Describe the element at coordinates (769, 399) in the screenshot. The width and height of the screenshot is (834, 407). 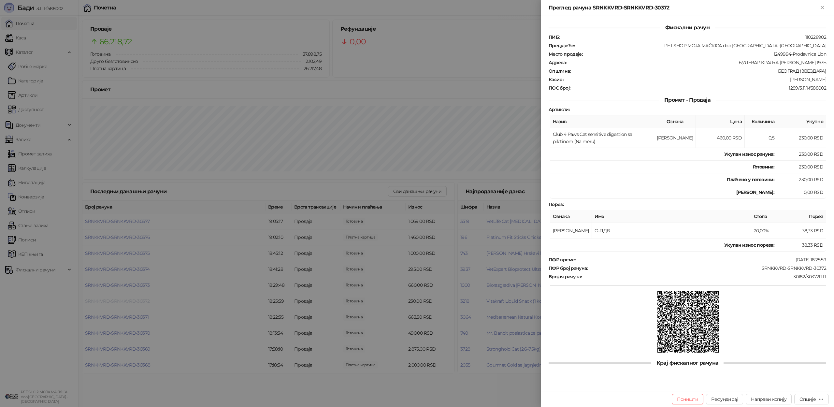
I see `span: Направи копију` at that location.